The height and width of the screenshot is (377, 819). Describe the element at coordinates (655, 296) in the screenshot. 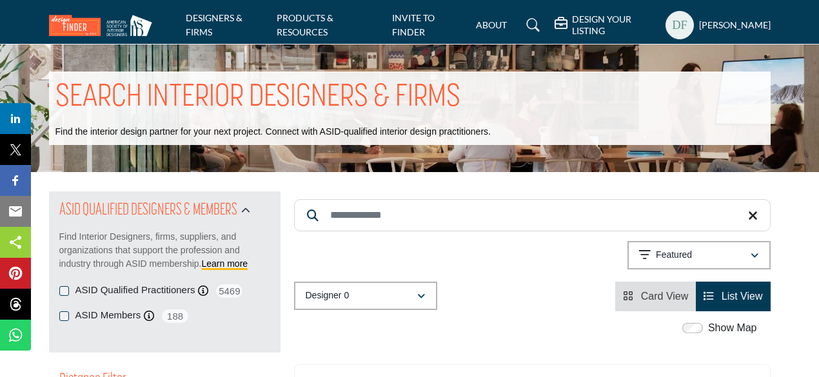

I see `a: View Card` at that location.